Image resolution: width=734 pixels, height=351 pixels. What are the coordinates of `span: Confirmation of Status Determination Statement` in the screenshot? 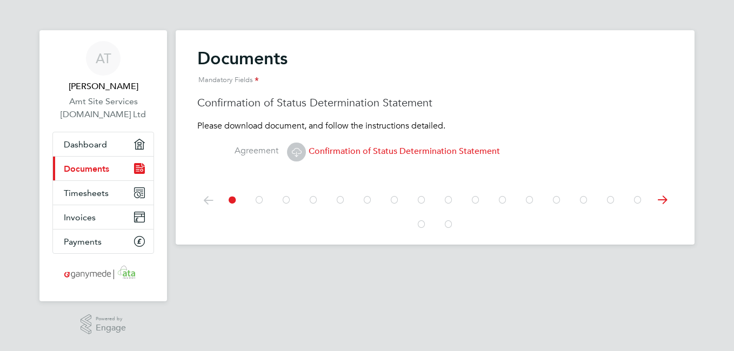 It's located at (393, 151).